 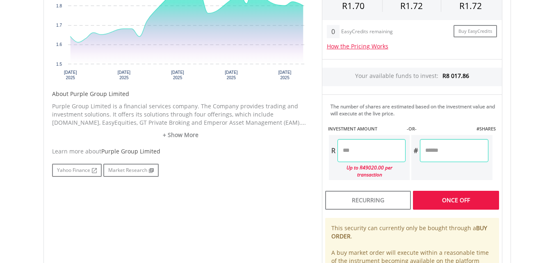 What do you see at coordinates (367, 171) in the screenshot?
I see `div: Up to R49020.00 per transaction` at bounding box center [367, 171].